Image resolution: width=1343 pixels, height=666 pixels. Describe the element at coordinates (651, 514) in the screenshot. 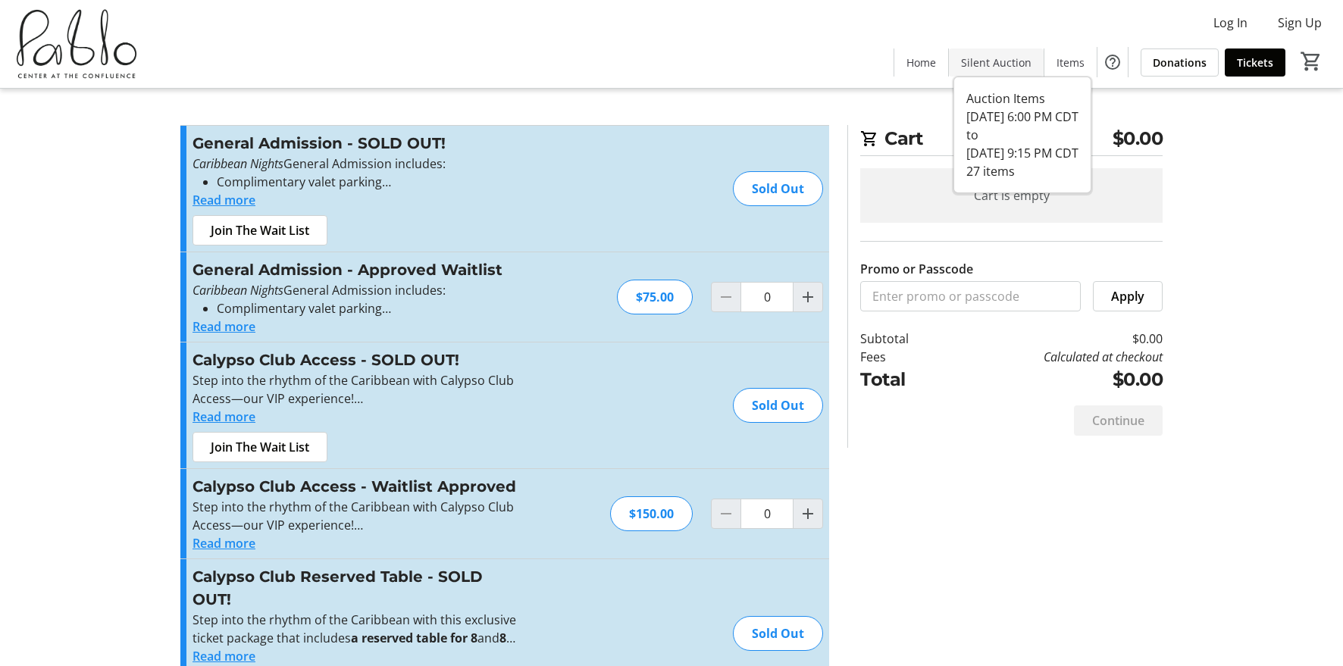

I see `div: $150.00` at that location.